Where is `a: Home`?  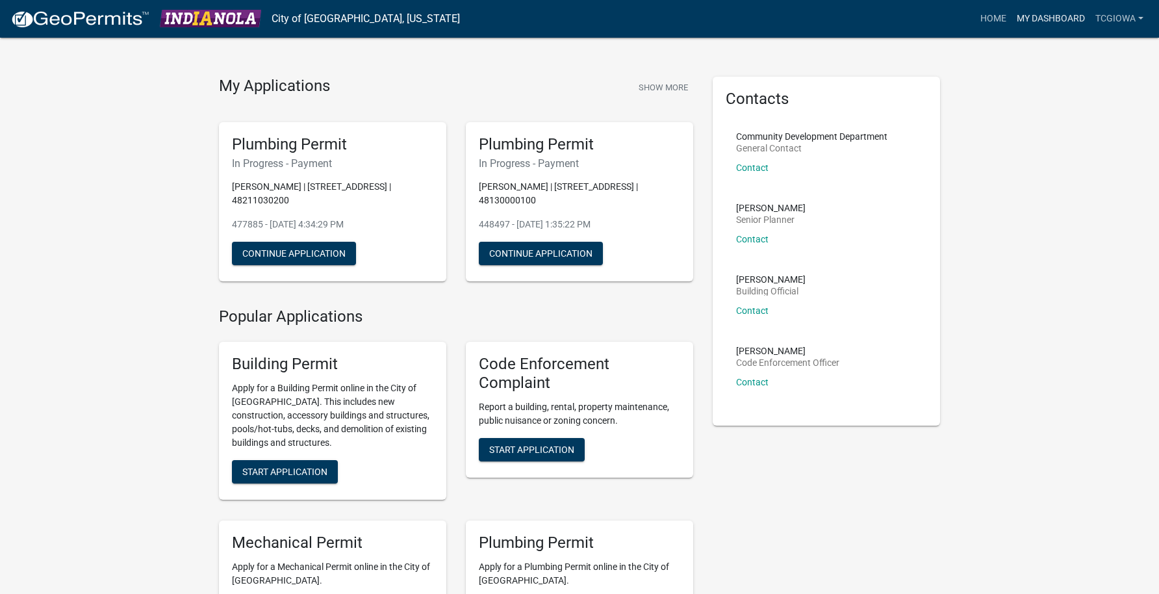 a: Home is located at coordinates (993, 19).